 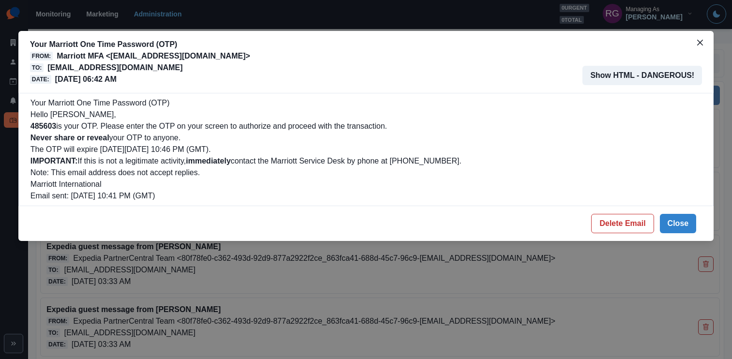 What do you see at coordinates (366, 184) in the screenshot?
I see `p: Marriott International` at bounding box center [366, 184].